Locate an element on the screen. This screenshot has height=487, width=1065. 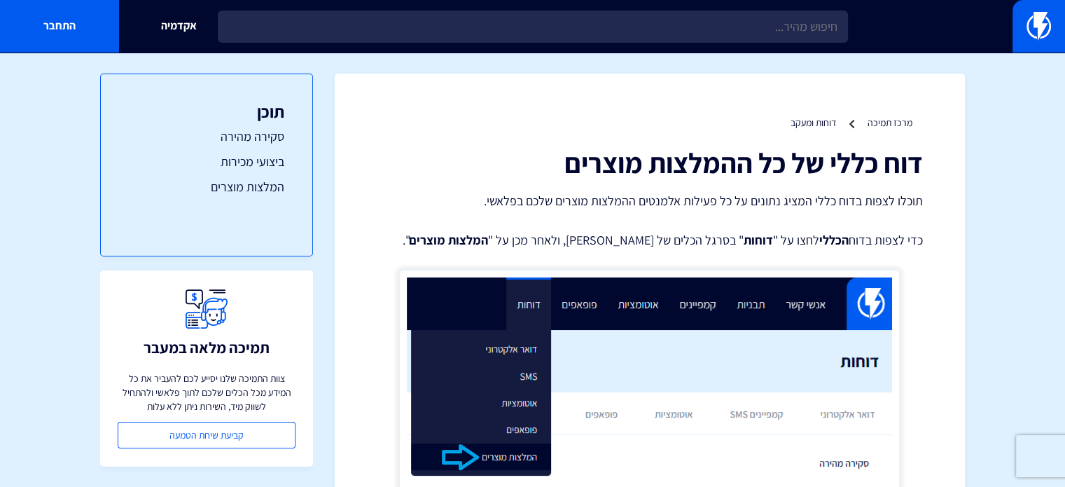
a: קביעת שיחת הטמעה is located at coordinates (207, 435).